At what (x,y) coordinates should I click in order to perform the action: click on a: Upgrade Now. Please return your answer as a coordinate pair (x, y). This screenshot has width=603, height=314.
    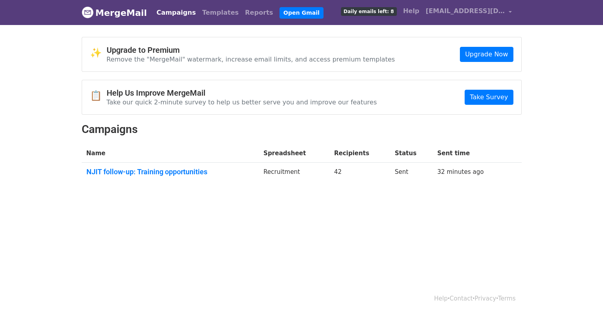
    Looking at the image, I should click on (487, 54).